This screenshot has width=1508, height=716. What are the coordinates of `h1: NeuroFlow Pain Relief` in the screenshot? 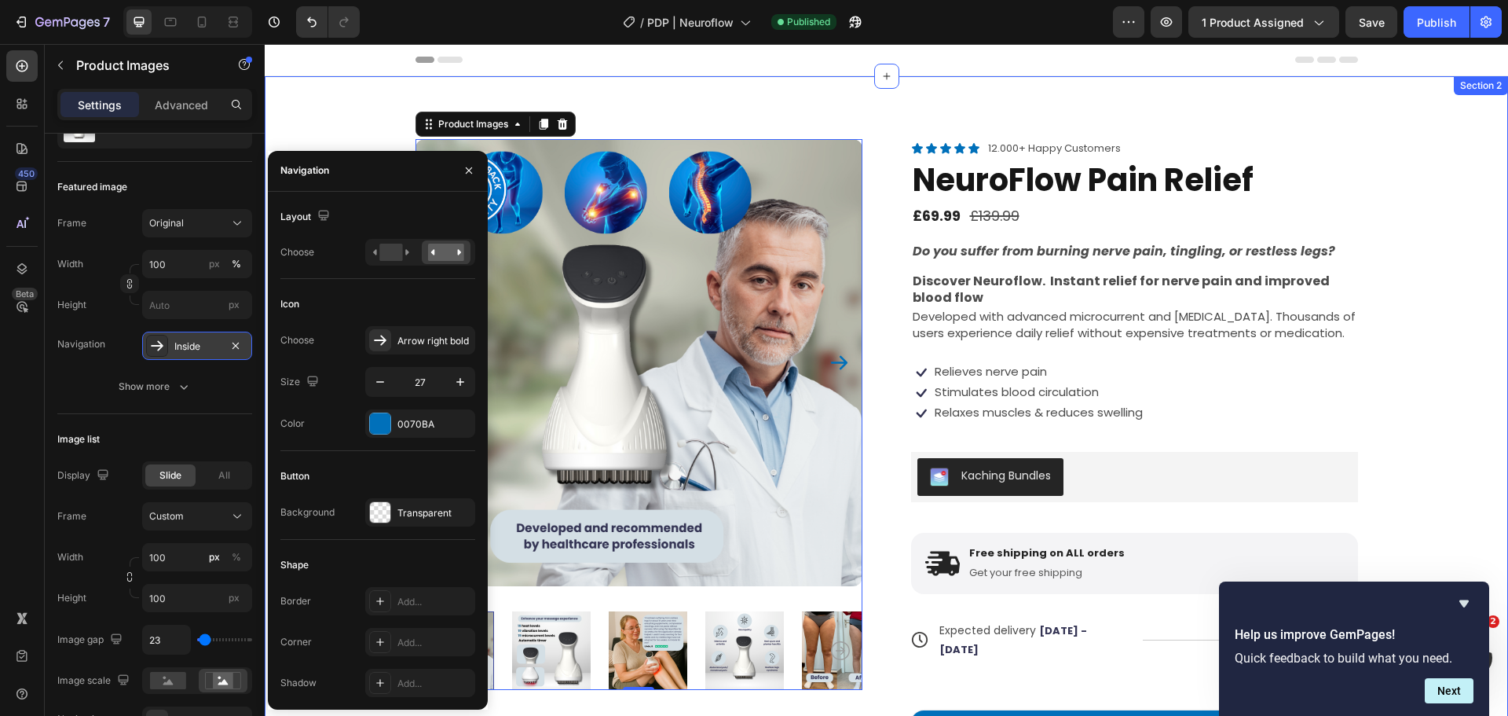 It's located at (870, 136).